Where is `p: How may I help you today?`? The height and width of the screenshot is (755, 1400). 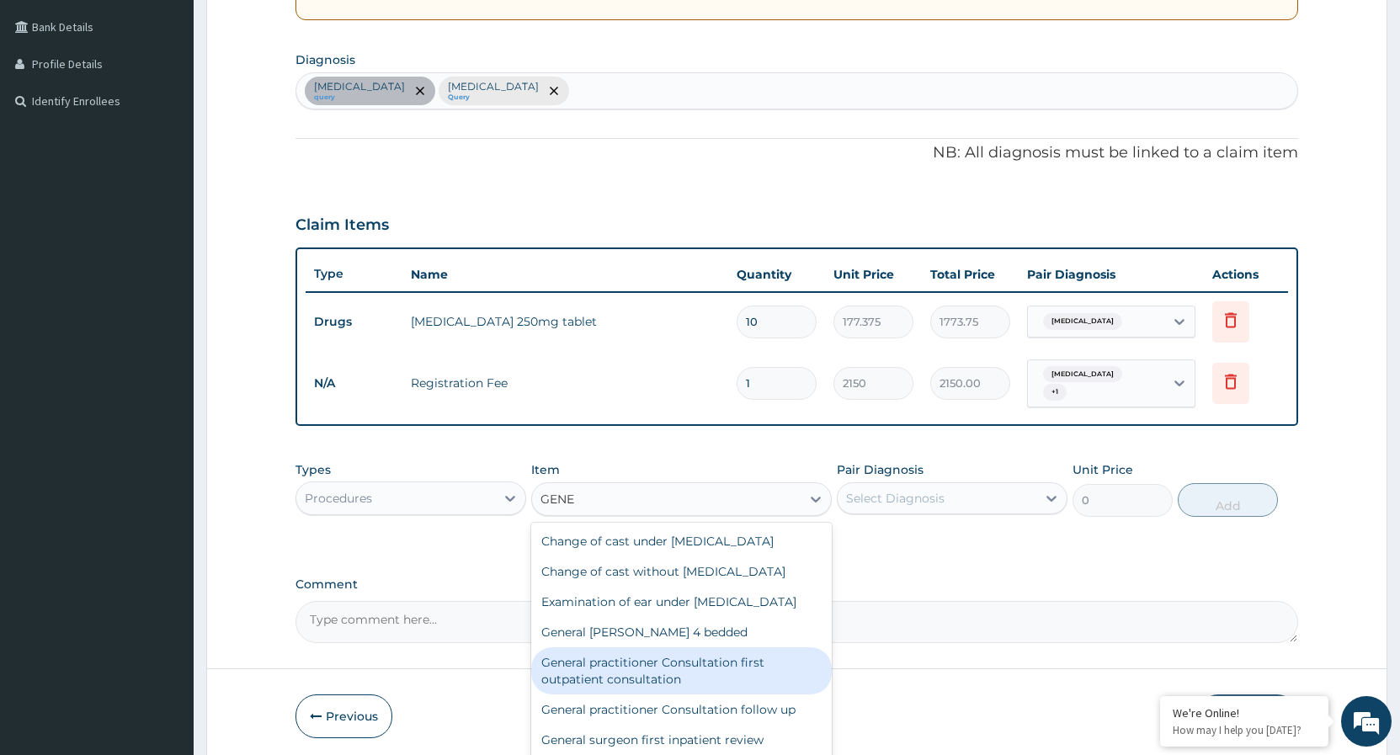 p: How may I help you today? is located at coordinates (1244, 730).